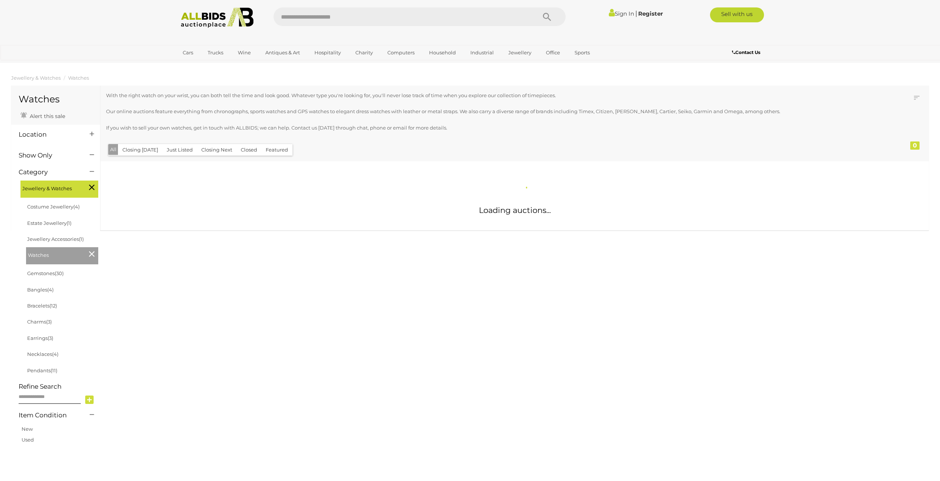 The width and height of the screenshot is (940, 481). I want to click on span: (30), so click(59, 273).